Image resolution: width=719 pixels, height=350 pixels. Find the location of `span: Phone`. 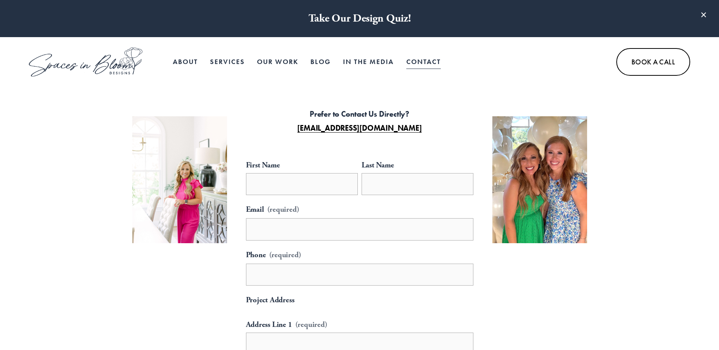

span: Phone is located at coordinates (256, 255).